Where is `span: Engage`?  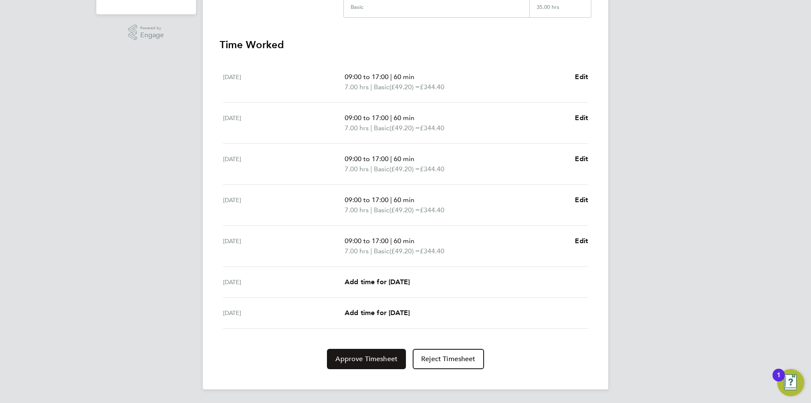 span: Engage is located at coordinates (152, 35).